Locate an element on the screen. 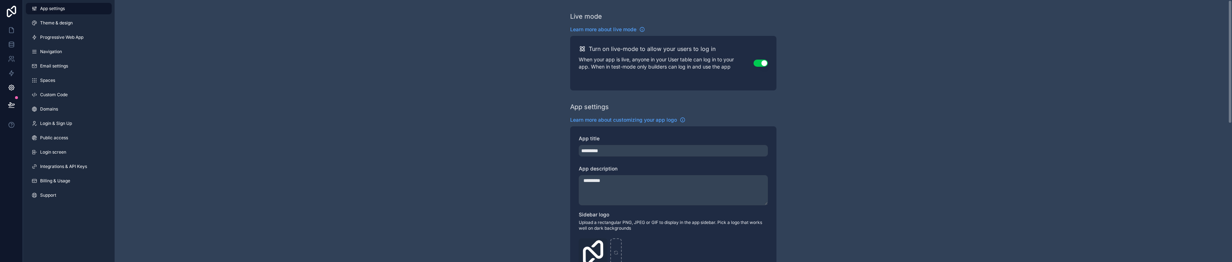 The width and height of the screenshot is (1232, 262). span: Spaces is located at coordinates (48, 80).